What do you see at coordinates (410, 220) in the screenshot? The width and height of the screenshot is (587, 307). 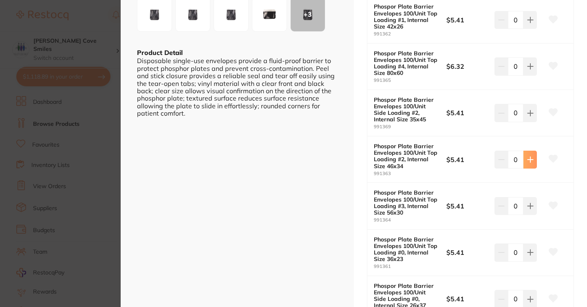 I see `small: 991364` at bounding box center [410, 220].